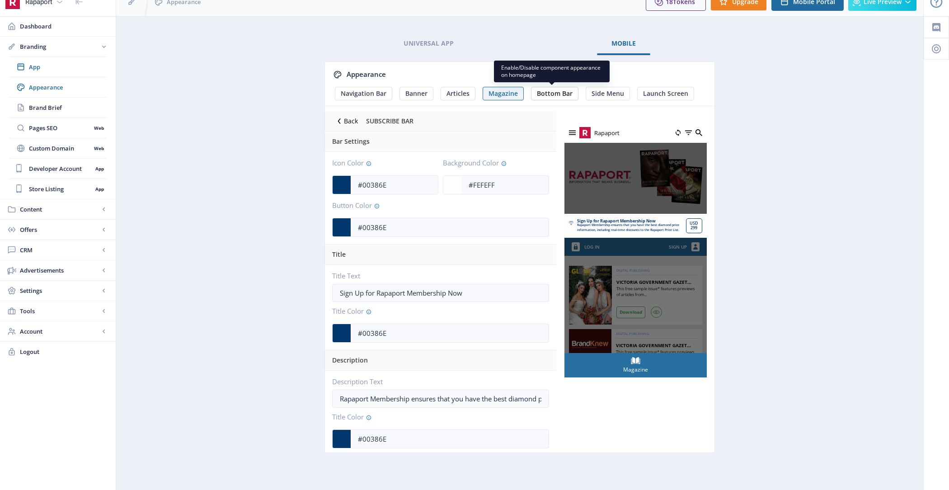  I want to click on button: Bottom Bar, so click(555, 94).